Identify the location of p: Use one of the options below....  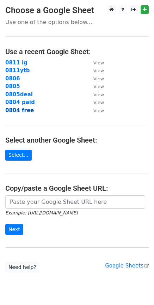
(77, 22).